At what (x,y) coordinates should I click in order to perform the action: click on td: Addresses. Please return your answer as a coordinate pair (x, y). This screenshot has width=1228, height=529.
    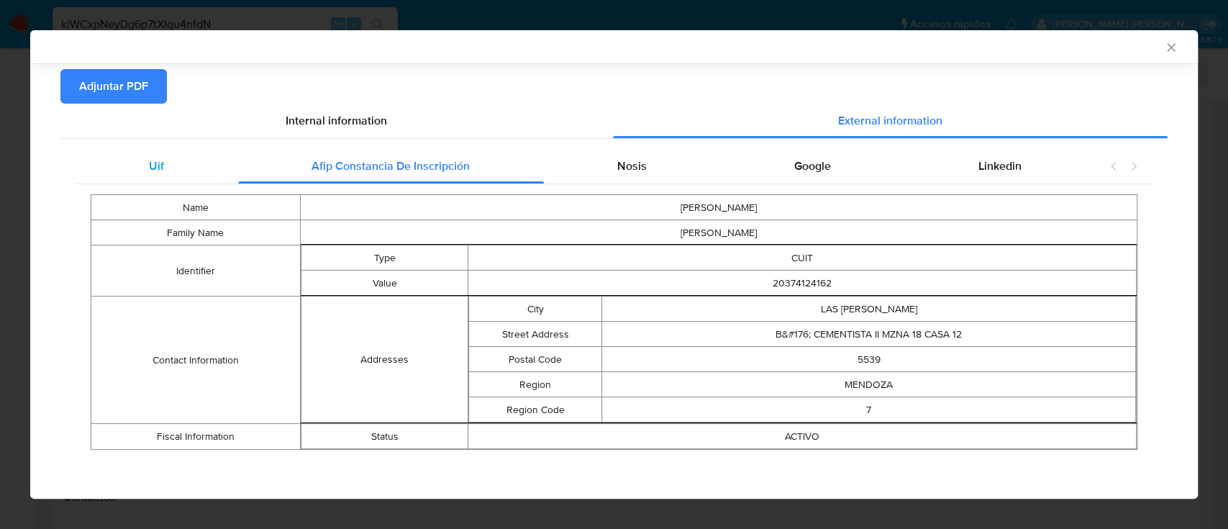
    Looking at the image, I should click on (384, 360).